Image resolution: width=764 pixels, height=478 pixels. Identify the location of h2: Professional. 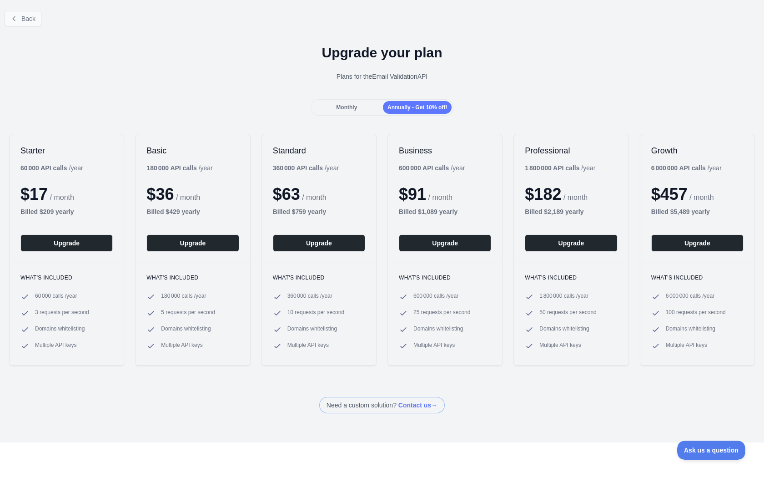
(571, 151).